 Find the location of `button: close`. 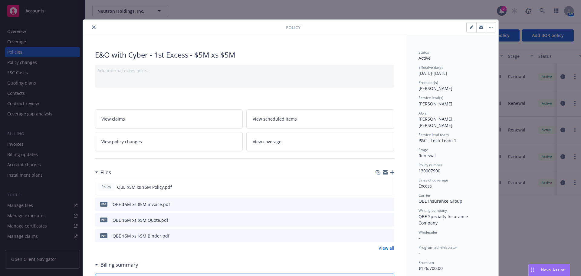

button: close is located at coordinates (94, 27).